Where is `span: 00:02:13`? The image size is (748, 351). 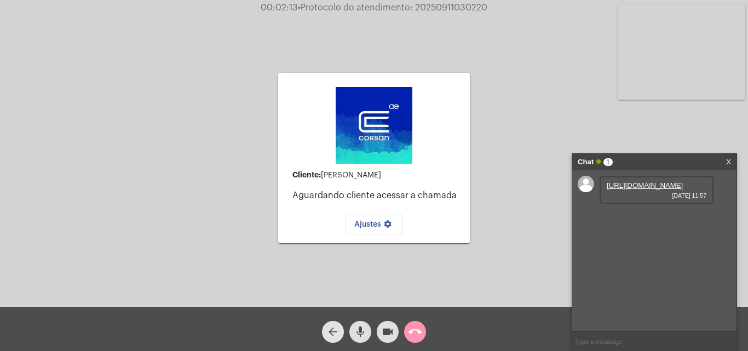 span: 00:02:13 is located at coordinates (279, 8).